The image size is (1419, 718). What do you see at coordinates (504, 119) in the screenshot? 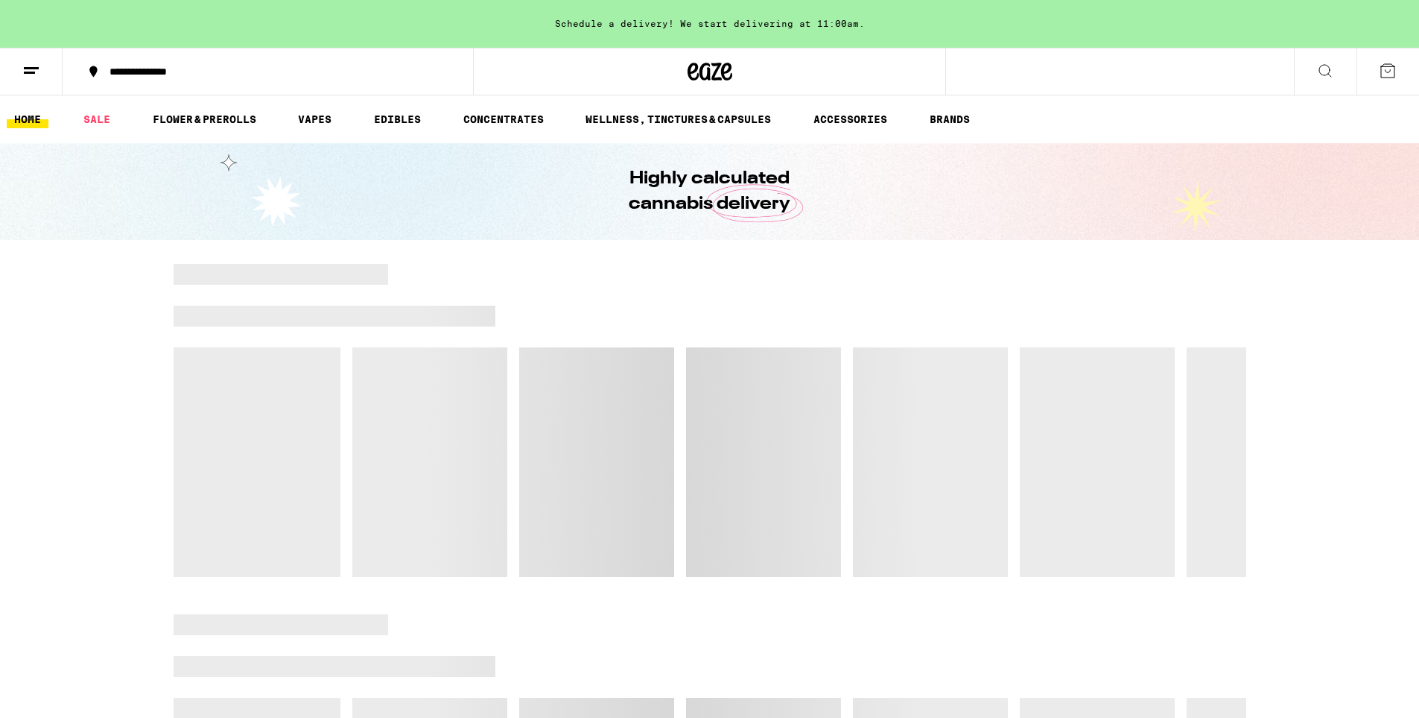
I see `a: CONCENTRATES` at bounding box center [504, 119].